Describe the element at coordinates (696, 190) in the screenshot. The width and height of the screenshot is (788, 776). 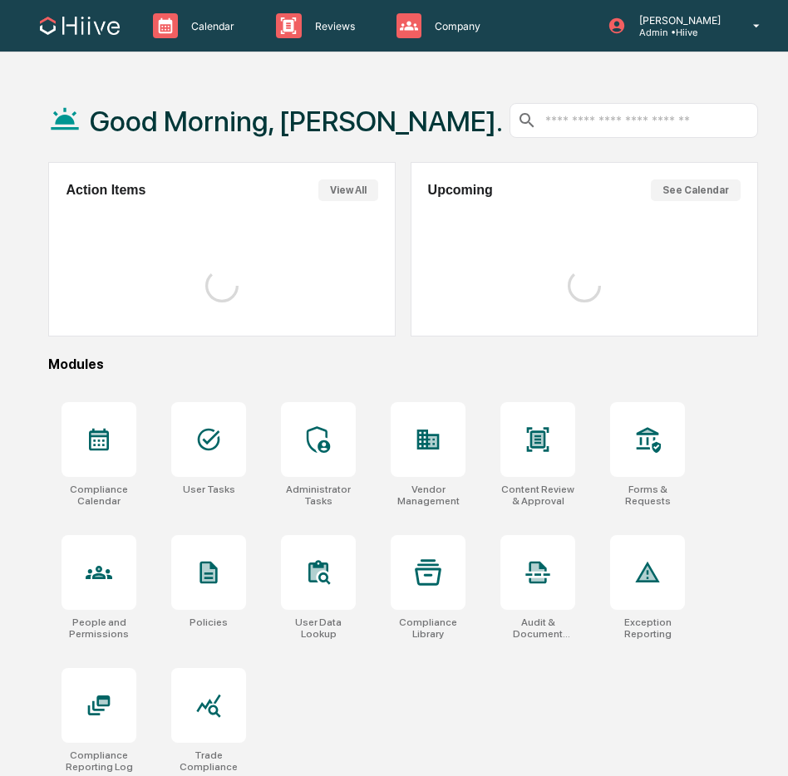
I see `button: See Calendar` at that location.